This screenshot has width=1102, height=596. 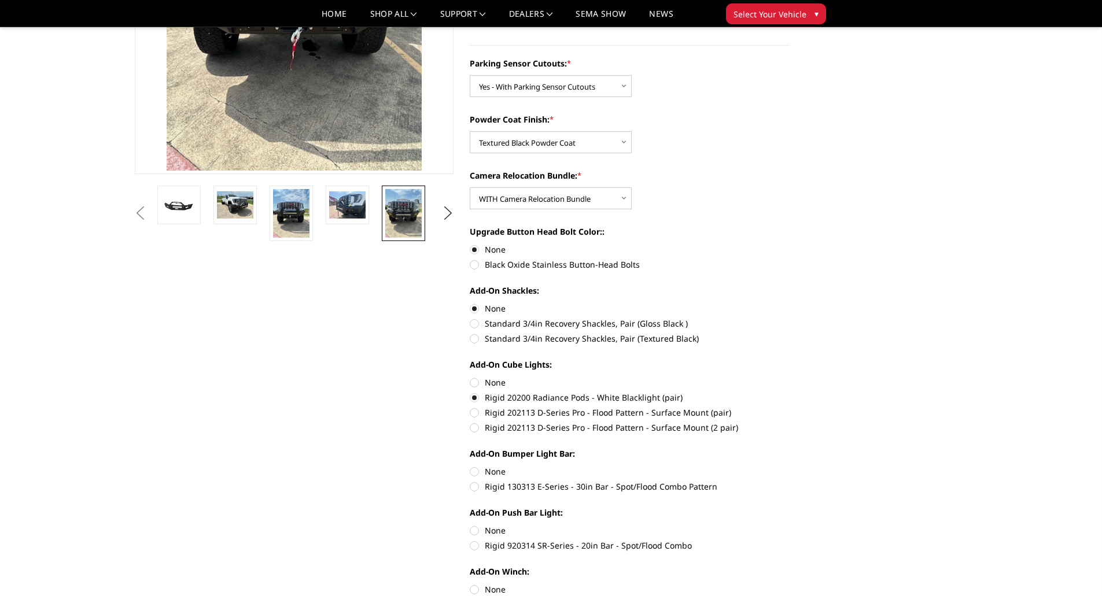 What do you see at coordinates (531, 18) in the screenshot?
I see `a: Dealers` at bounding box center [531, 18].